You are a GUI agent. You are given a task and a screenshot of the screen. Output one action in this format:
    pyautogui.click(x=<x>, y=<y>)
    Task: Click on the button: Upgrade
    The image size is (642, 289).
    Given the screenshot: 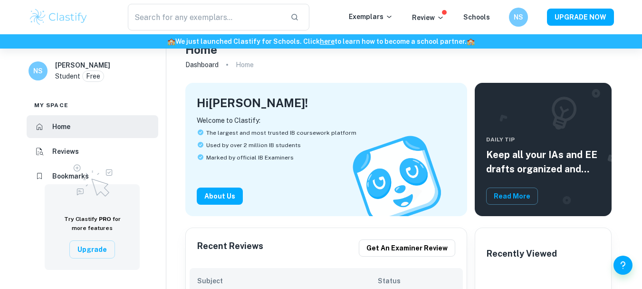 What is the action you would take?
    pyautogui.click(x=92, y=249)
    